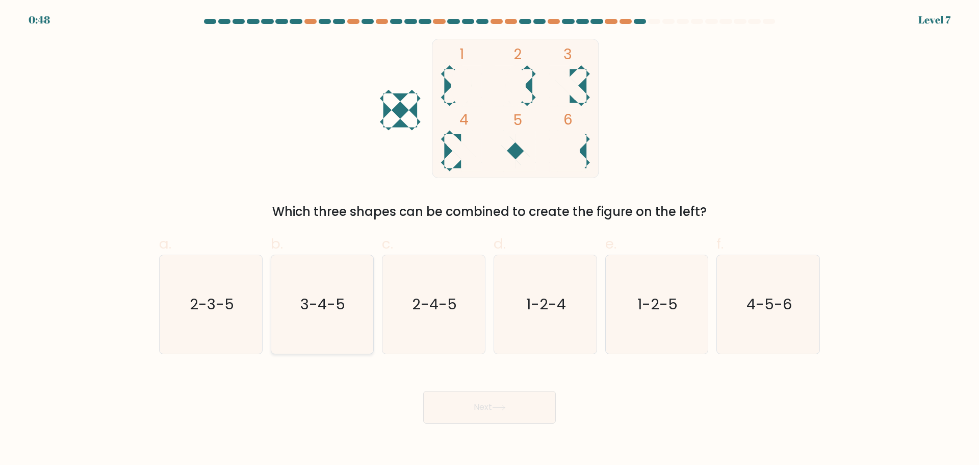 The width and height of the screenshot is (979, 465). Describe the element at coordinates (934, 20) in the screenshot. I see `div: Level 7` at that location.